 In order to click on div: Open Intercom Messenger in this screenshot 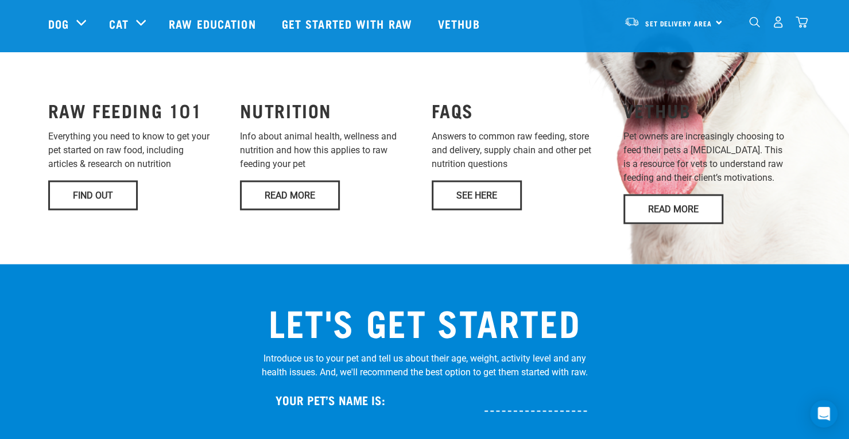, I will do `click(824, 414)`.